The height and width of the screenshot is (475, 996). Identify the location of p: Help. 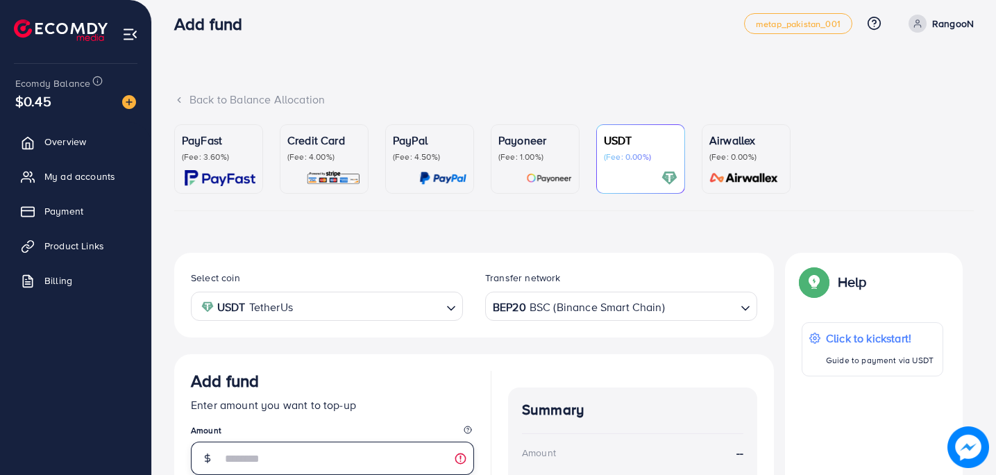
(853, 282).